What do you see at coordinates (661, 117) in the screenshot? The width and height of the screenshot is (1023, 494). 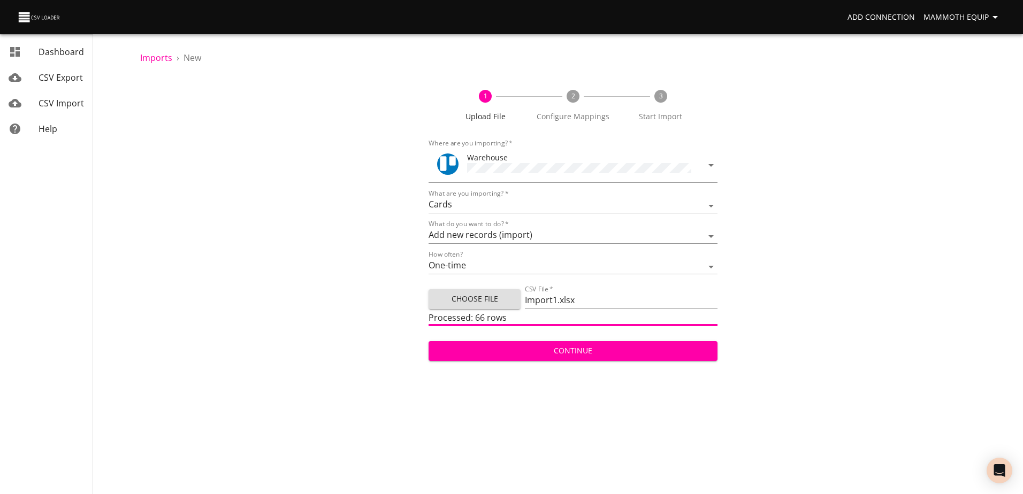 I see `span: Start Import` at bounding box center [661, 117].